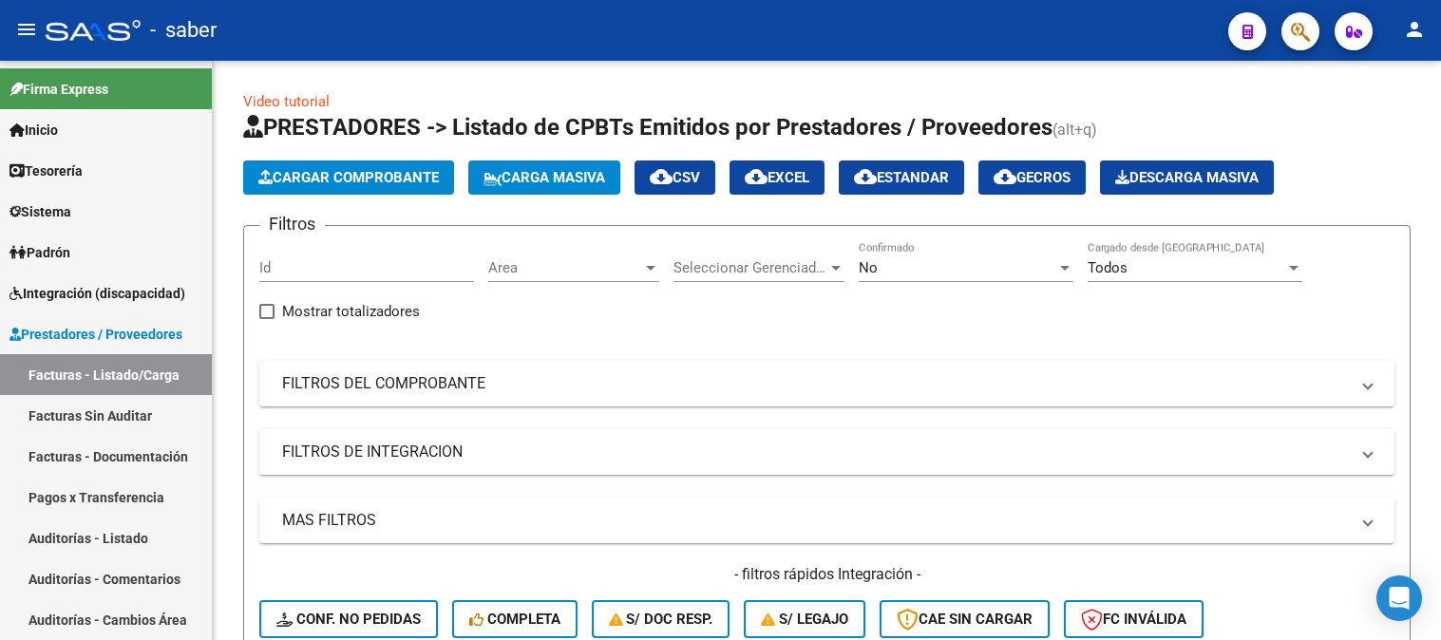 The image size is (1441, 640). I want to click on span: (alt+q), so click(1074, 129).